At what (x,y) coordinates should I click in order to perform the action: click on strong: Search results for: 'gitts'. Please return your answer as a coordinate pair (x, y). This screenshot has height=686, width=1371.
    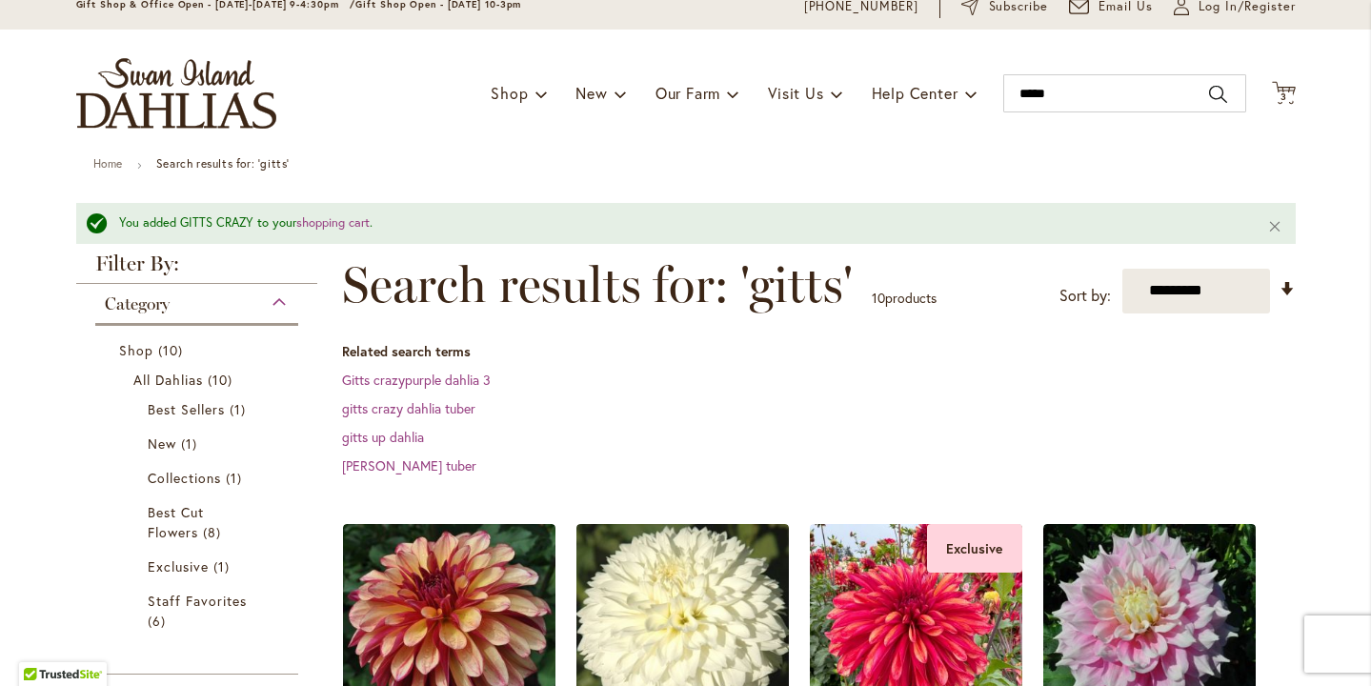
    Looking at the image, I should click on (223, 163).